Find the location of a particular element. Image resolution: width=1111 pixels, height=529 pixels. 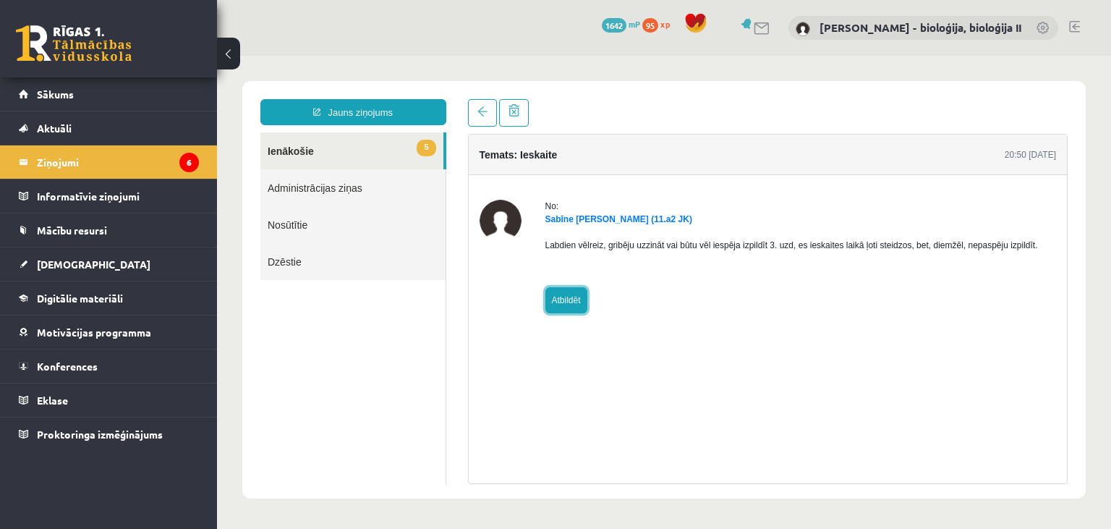

a: Sākums is located at coordinates (109, 94).